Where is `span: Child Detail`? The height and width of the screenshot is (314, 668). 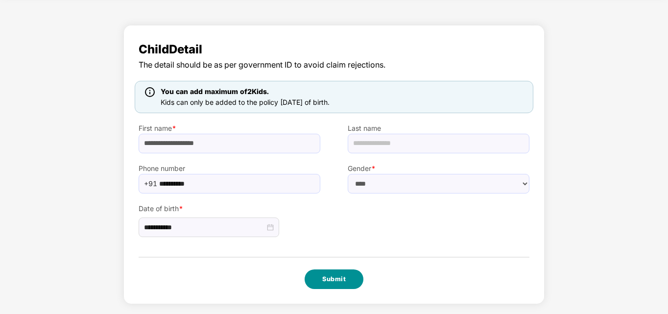
span: Child Detail is located at coordinates (334, 49).